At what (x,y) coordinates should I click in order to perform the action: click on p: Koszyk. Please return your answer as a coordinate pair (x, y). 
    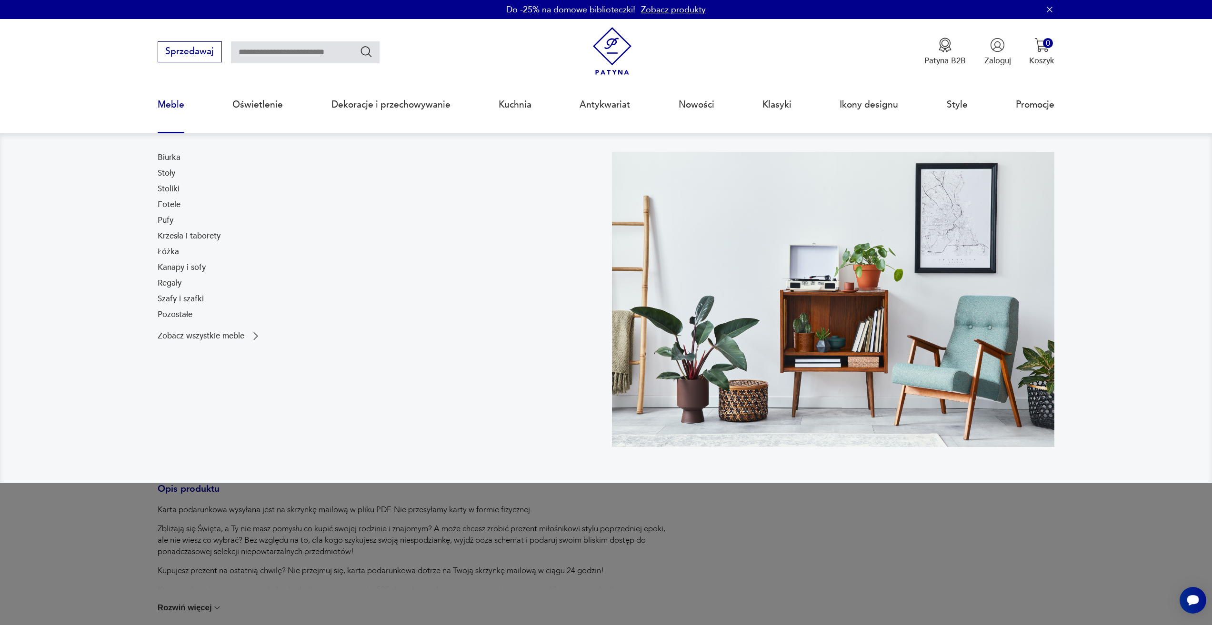
    Looking at the image, I should click on (1041, 60).